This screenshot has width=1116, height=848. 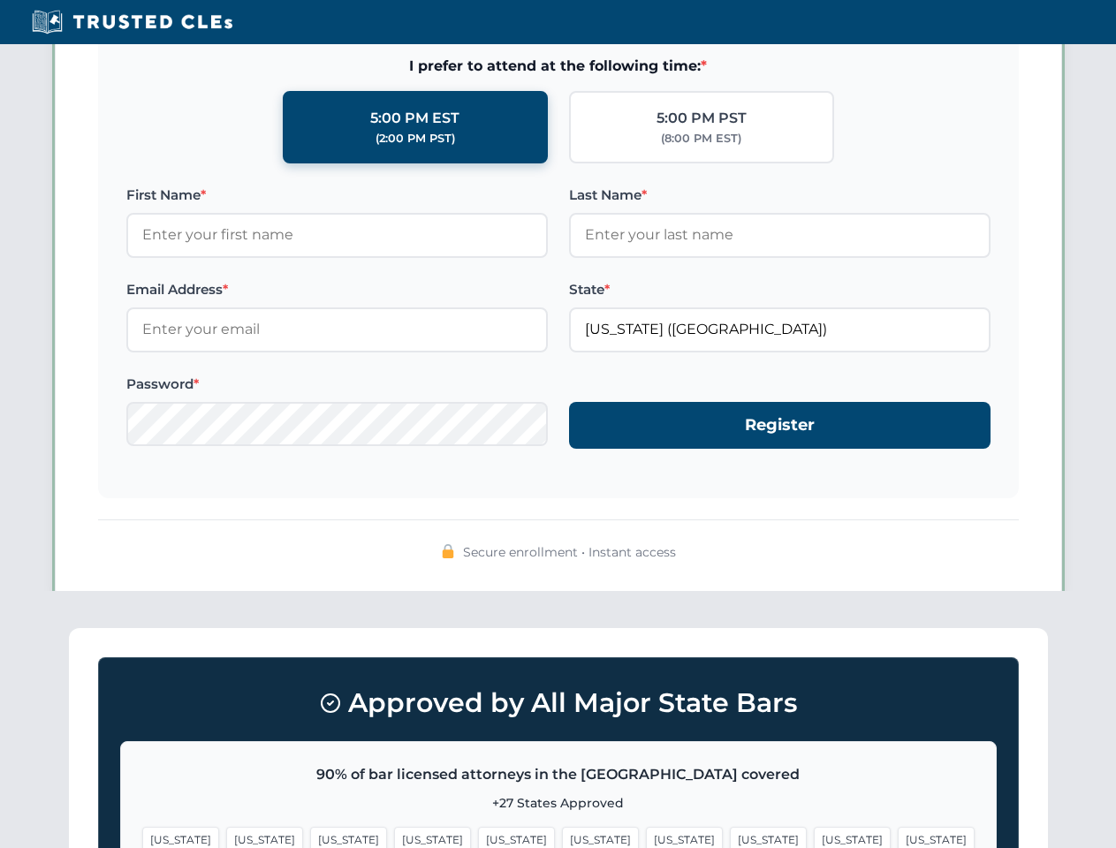 I want to click on span: I prefer to attend at the following time:, so click(x=558, y=66).